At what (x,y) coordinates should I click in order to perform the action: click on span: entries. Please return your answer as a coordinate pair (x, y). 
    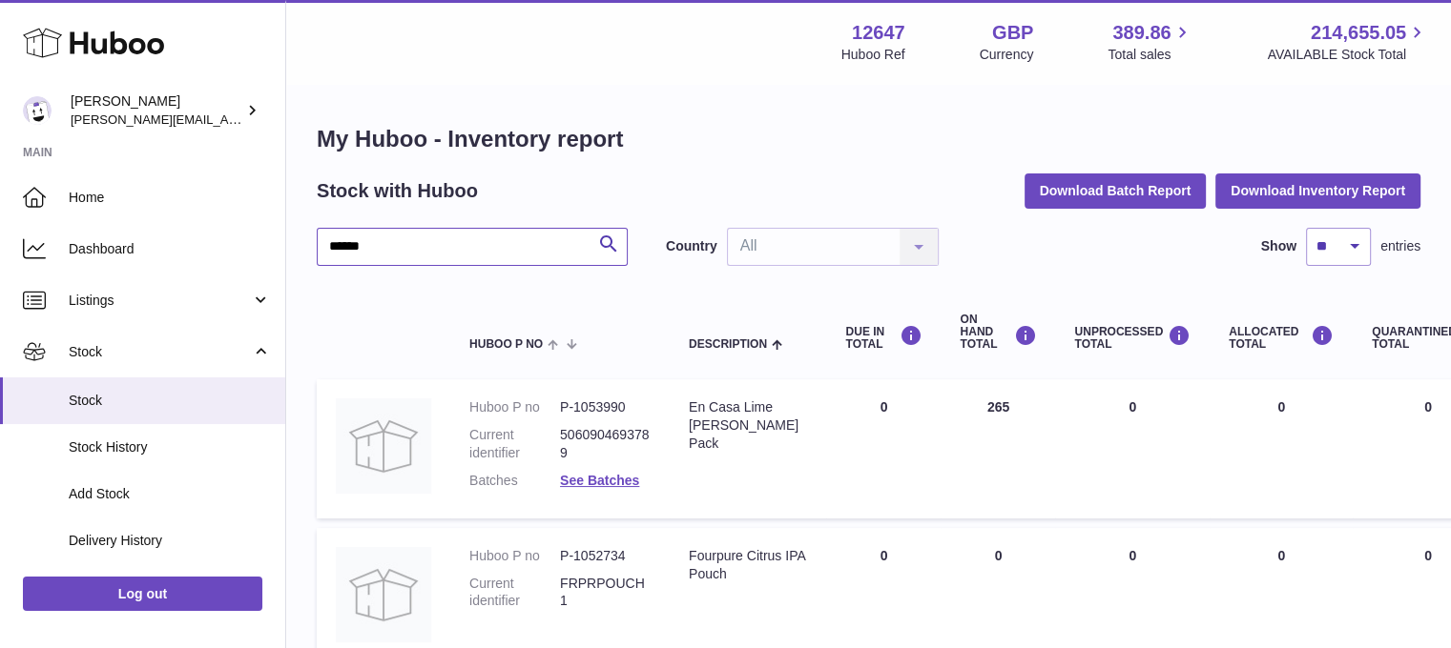
    Looking at the image, I should click on (1400, 246).